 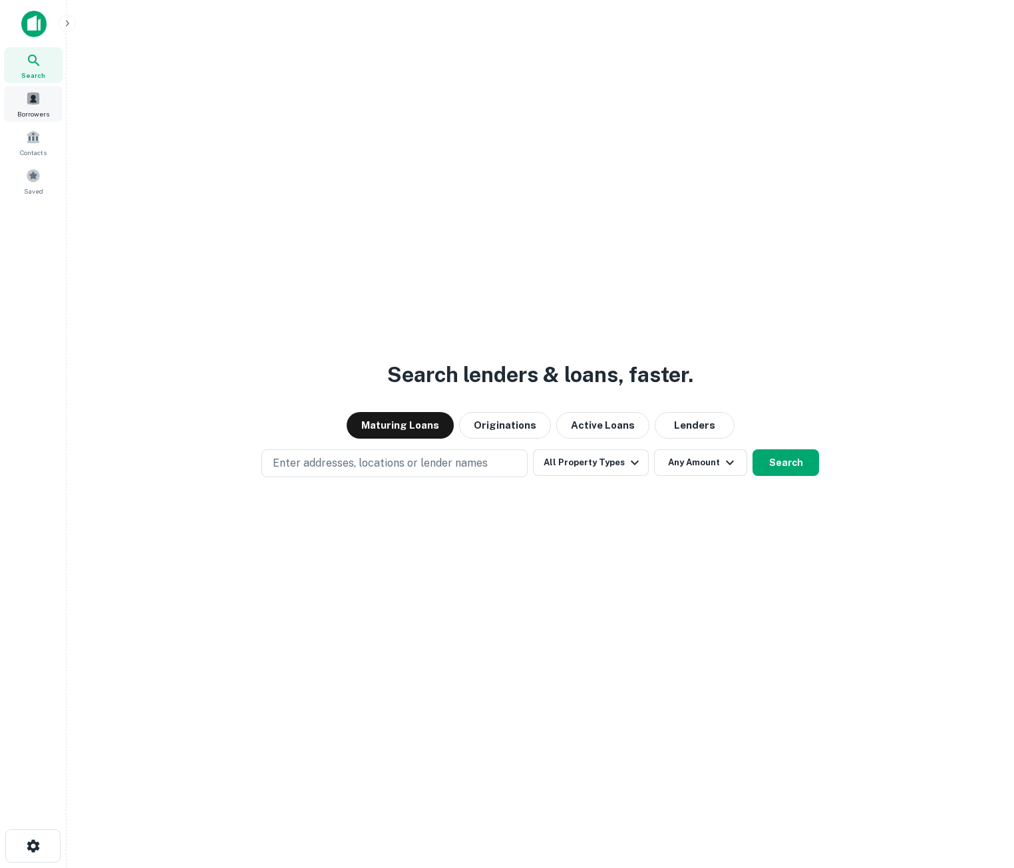 What do you see at coordinates (33, 191) in the screenshot?
I see `span: Saved` at bounding box center [33, 191].